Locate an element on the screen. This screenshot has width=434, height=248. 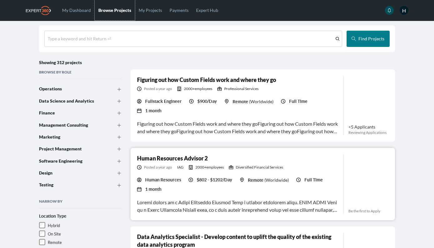
div: Figuring out how Custom Fields work and where they goFiguring out how Custom Fields work and wher... is located at coordinates (238, 127).